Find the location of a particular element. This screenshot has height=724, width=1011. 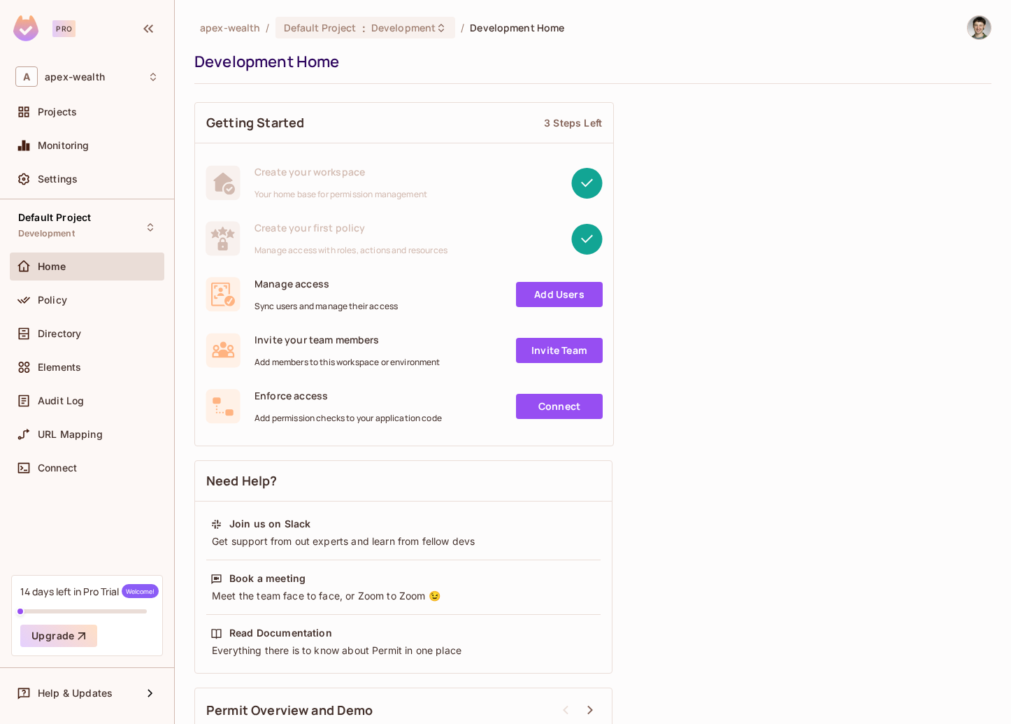

span: Sync users and manage their access is located at coordinates (326, 306).